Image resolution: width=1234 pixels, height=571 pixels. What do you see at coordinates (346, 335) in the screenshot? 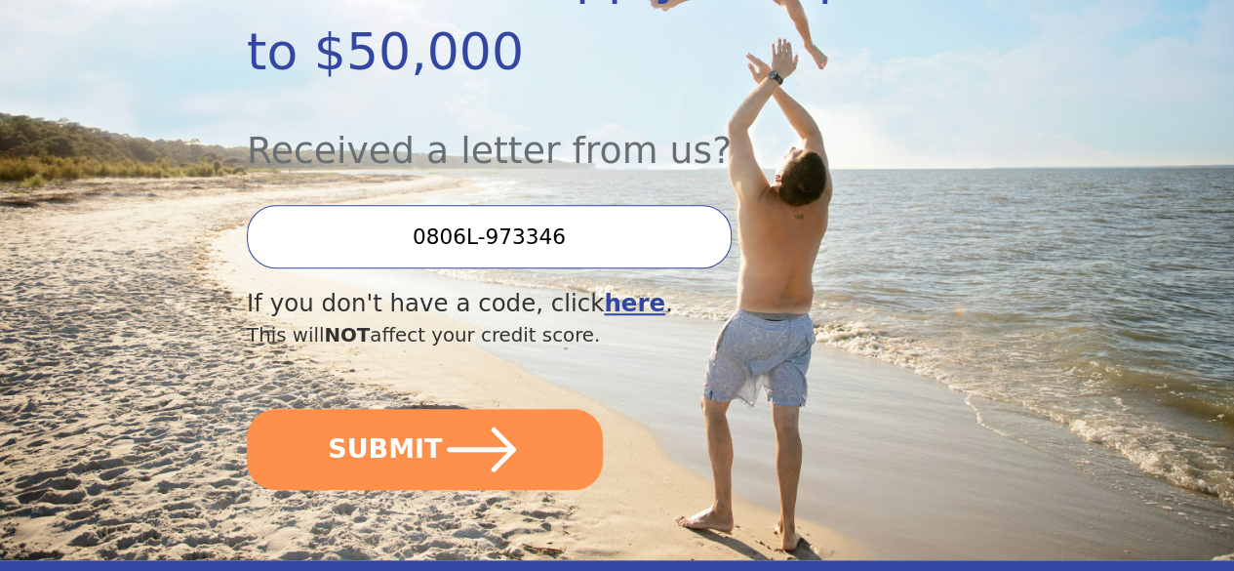
I see `span: NOT` at bounding box center [346, 335].